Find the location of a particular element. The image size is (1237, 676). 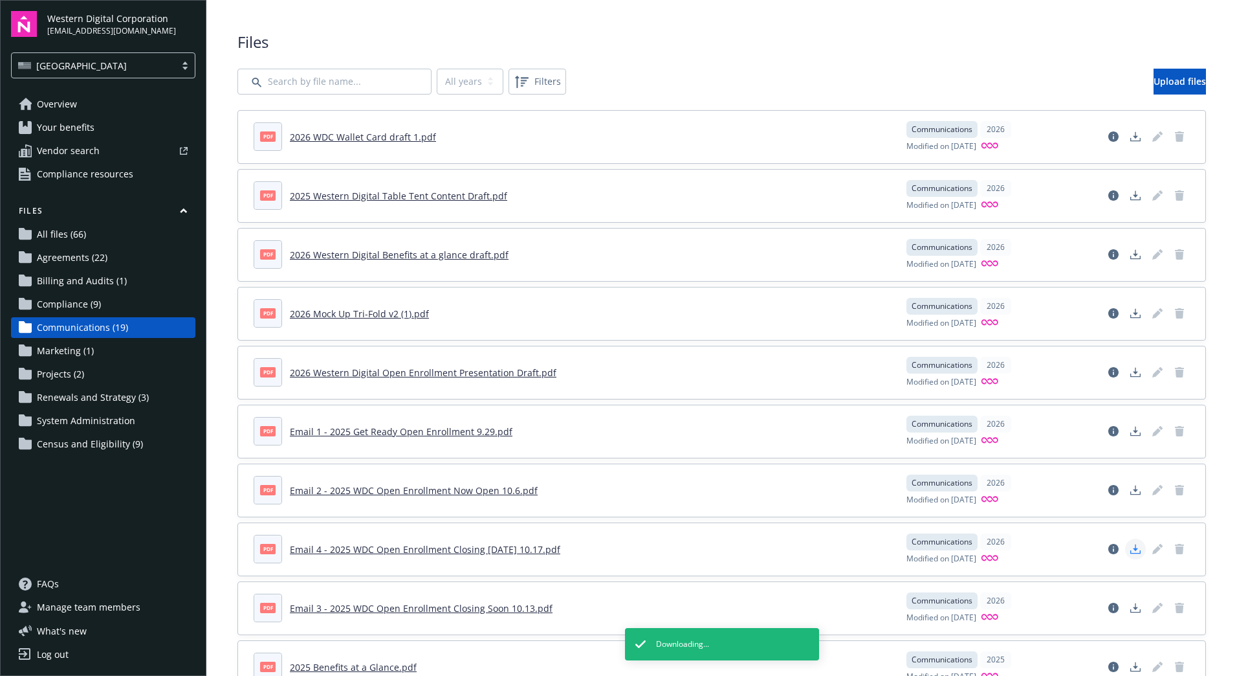

a: Renewals and Strategy (3) is located at coordinates (103, 397).